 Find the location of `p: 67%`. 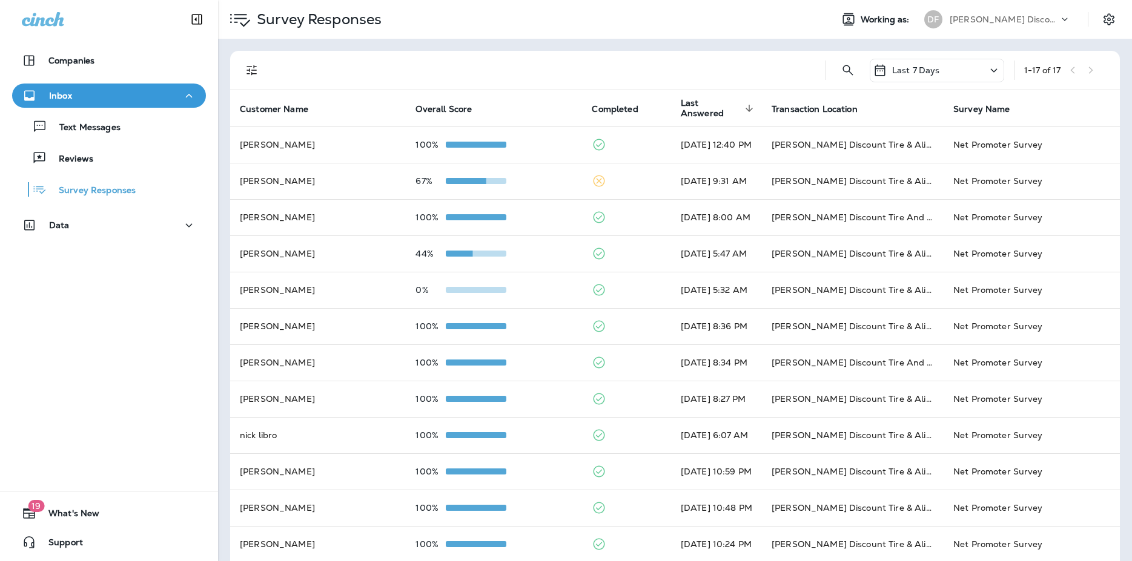

p: 67% is located at coordinates (431, 181).